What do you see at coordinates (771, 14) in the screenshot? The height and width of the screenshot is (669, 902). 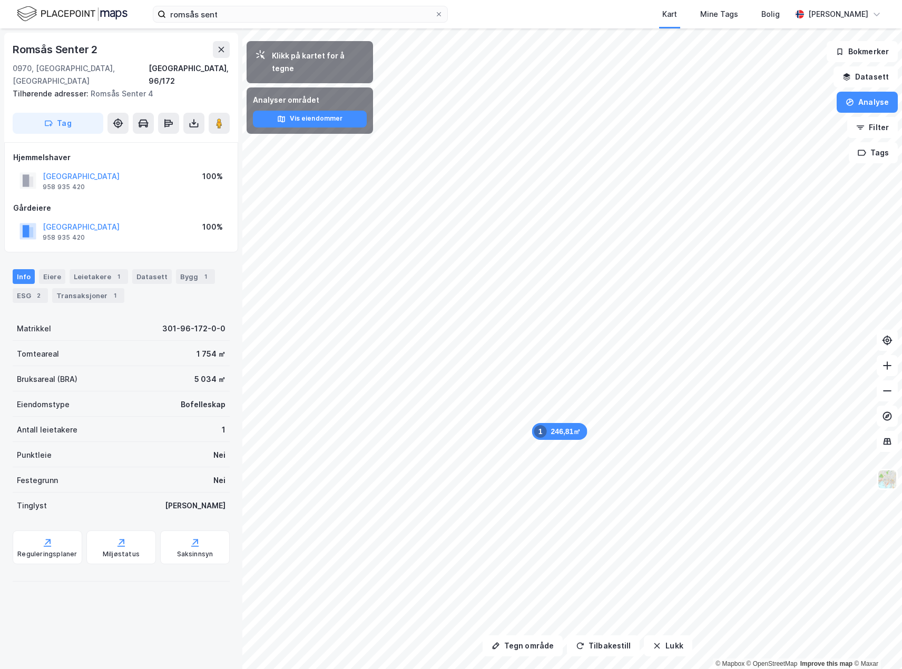 I see `div: Bolig` at bounding box center [771, 14].